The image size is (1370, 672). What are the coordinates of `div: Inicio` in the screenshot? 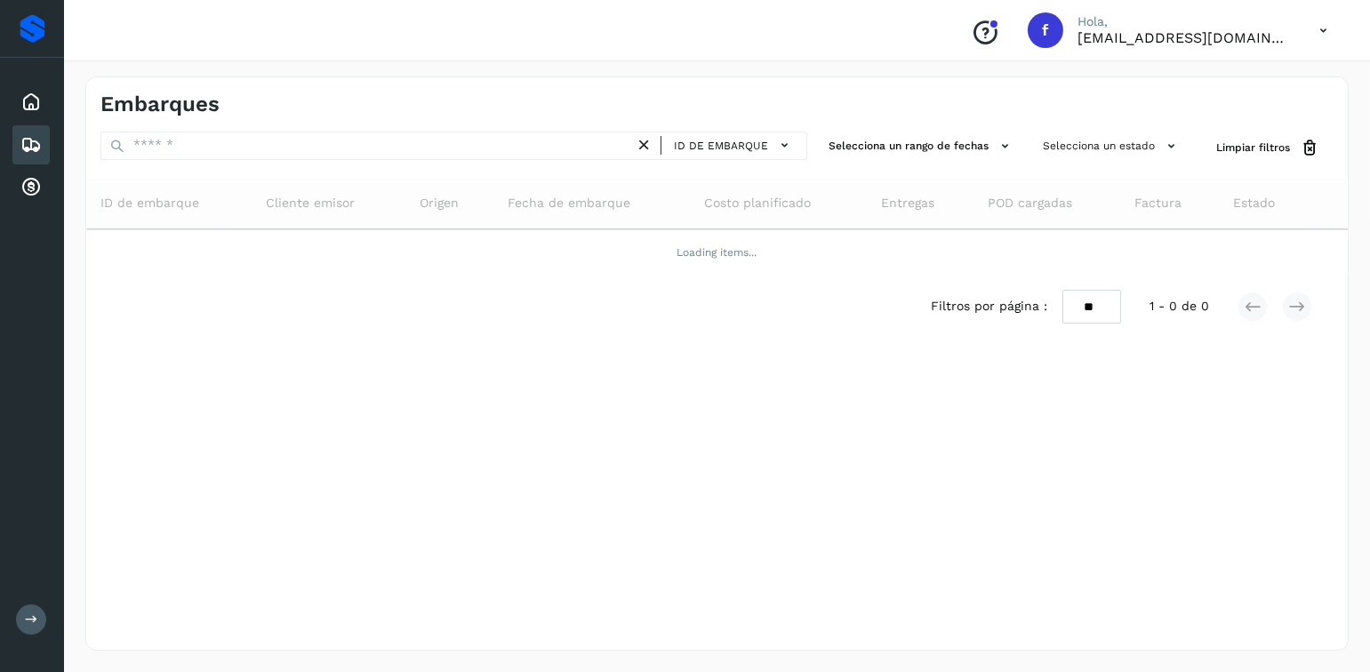 It's located at (31, 102).